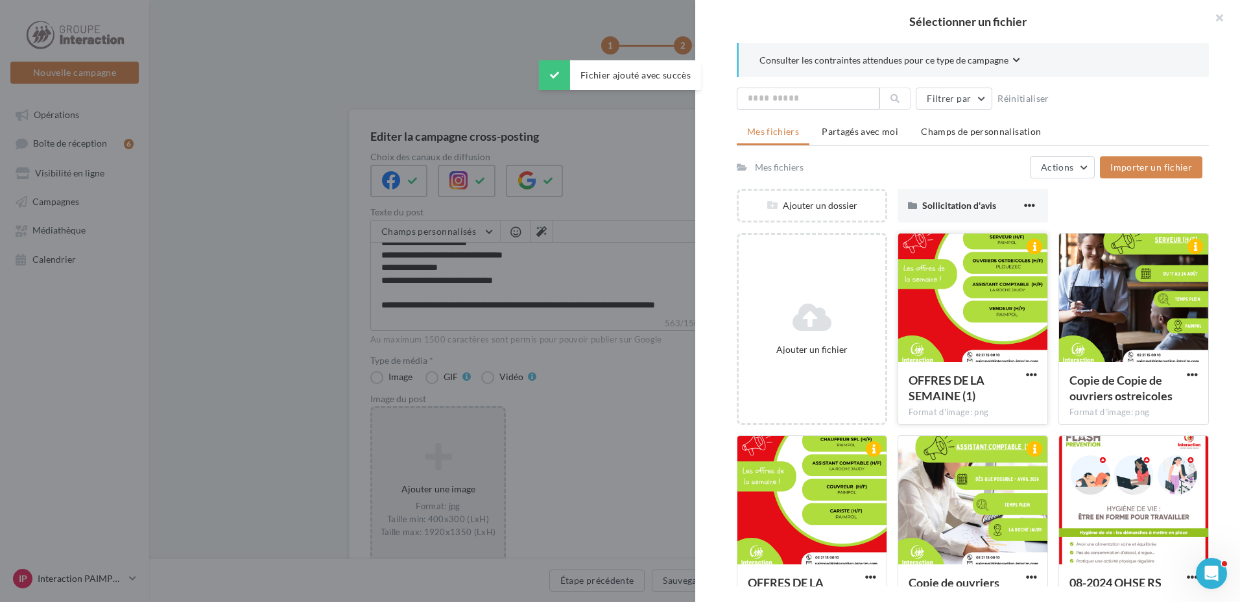  Describe the element at coordinates (968, 21) in the screenshot. I see `h2: Sélectionner un fichier` at that location.